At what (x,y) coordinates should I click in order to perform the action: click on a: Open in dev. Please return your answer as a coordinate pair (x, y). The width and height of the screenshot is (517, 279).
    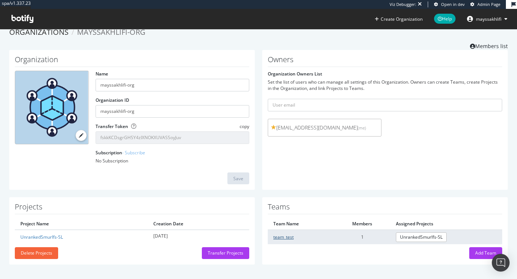
    Looking at the image, I should click on (449, 4).